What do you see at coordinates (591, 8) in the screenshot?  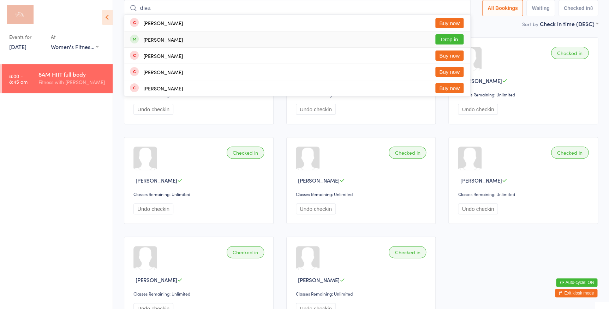 I see `div: 8` at bounding box center [591, 8].